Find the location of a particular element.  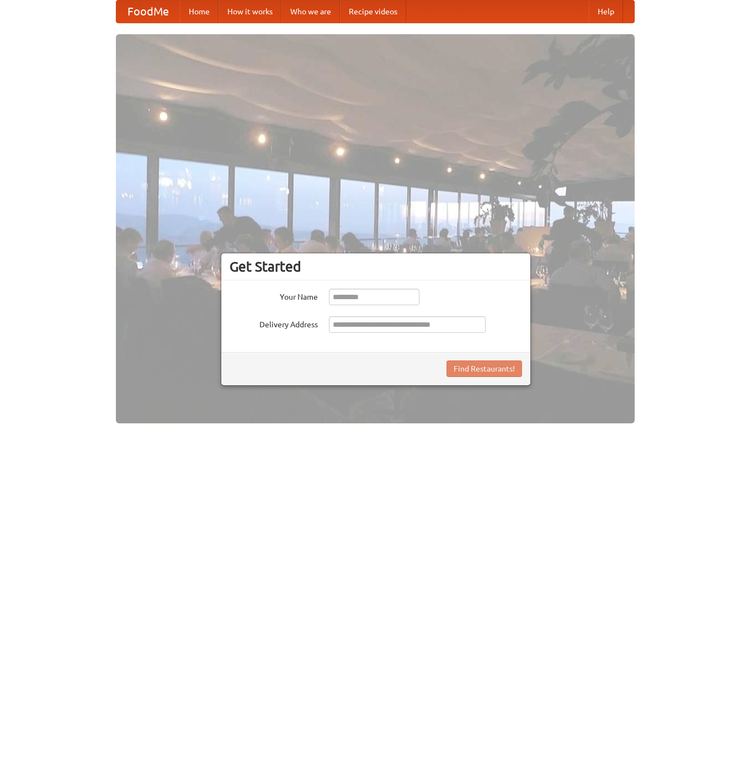

a: Who we are is located at coordinates (311, 12).